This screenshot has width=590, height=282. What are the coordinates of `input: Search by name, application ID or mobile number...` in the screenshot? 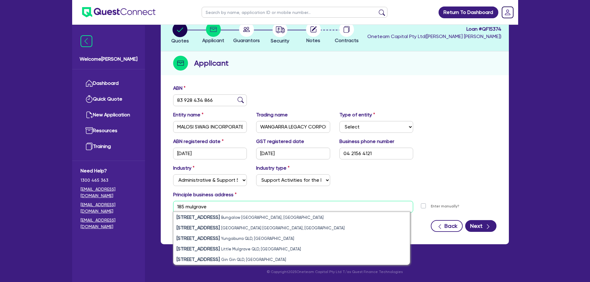 It's located at (295, 12).